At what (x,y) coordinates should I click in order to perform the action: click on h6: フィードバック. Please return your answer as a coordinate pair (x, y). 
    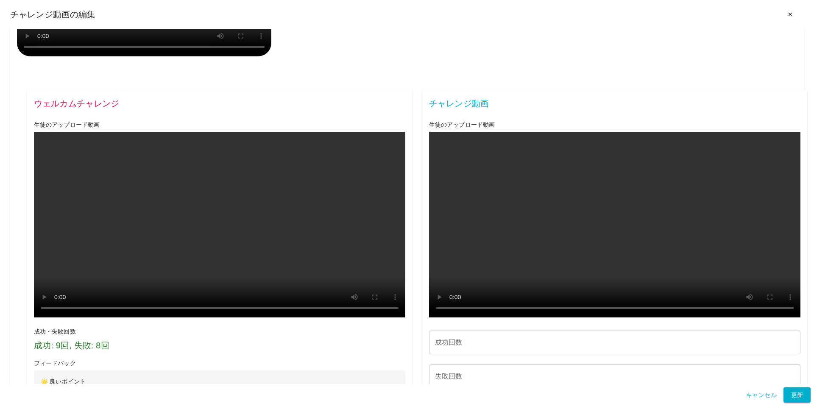
    Looking at the image, I should click on (220, 364).